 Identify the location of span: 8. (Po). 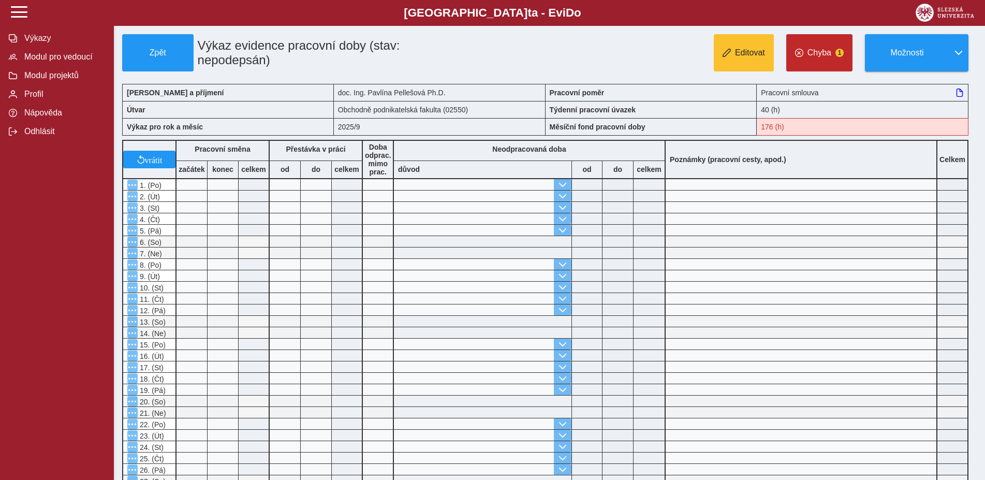
(150, 265).